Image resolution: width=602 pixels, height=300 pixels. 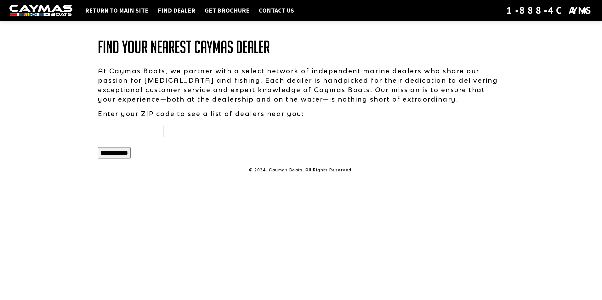 What do you see at coordinates (227, 10) in the screenshot?
I see `a: Get Brochure` at bounding box center [227, 10].